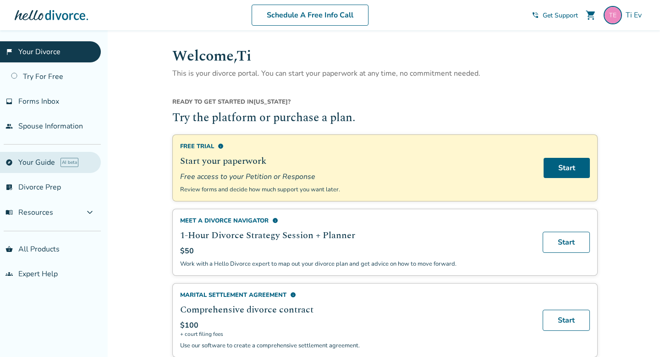 This screenshot has height=357, width=660. I want to click on span: people, so click(9, 126).